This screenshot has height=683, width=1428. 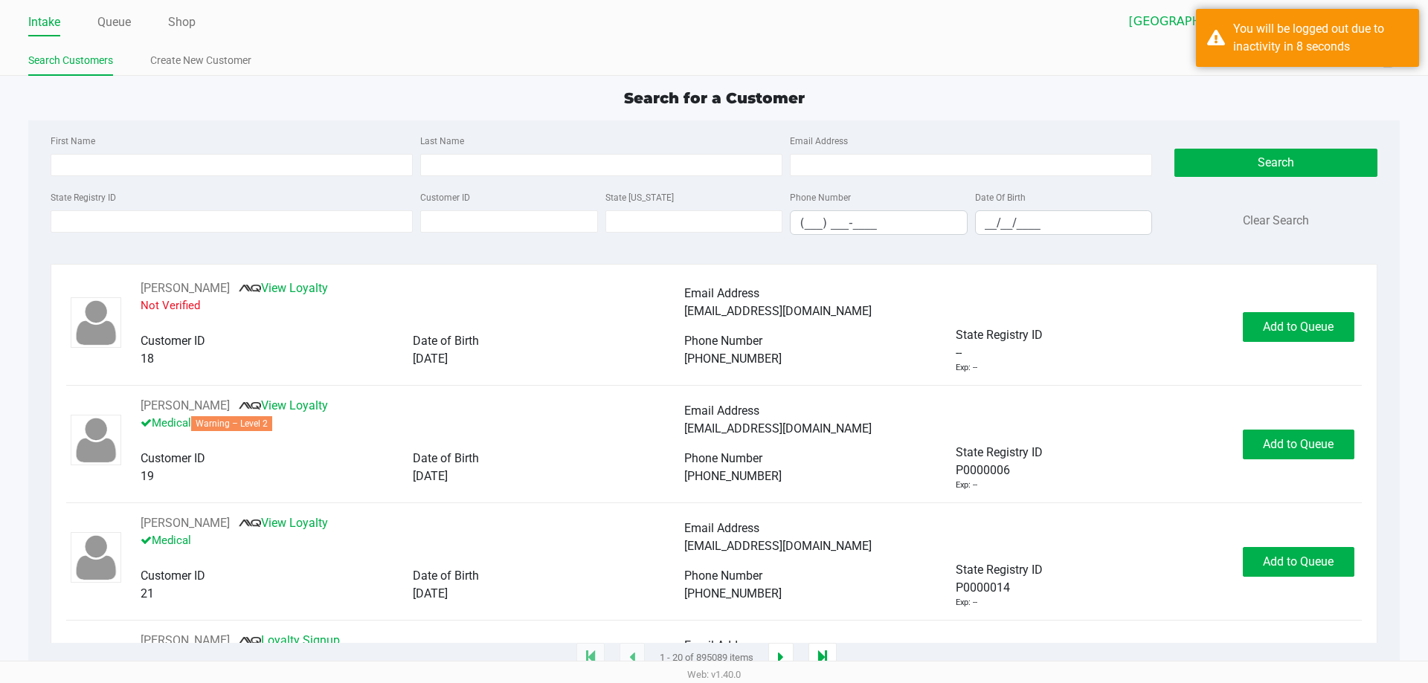 What do you see at coordinates (289, 640) in the screenshot?
I see `a: Loyalty Signup` at bounding box center [289, 640].